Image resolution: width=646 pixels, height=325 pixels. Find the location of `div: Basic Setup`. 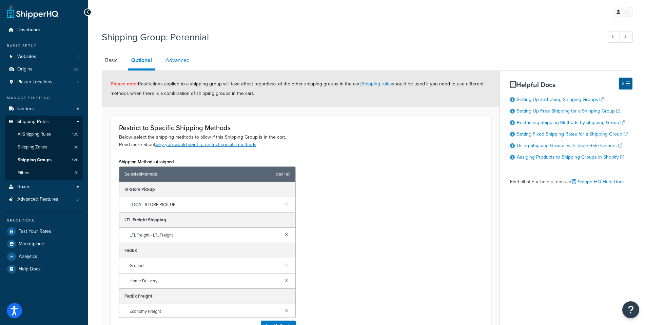

div: Basic Setup is located at coordinates (44, 46).